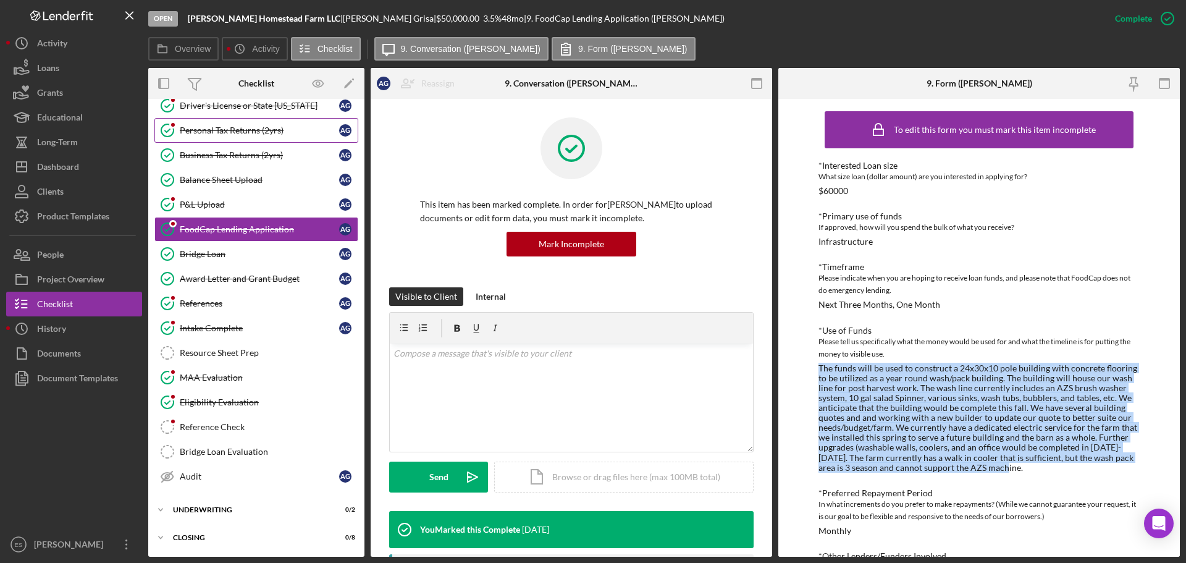 The width and height of the screenshot is (1186, 563). Describe the element at coordinates (259, 204) in the screenshot. I see `div: P&L Upload` at that location.